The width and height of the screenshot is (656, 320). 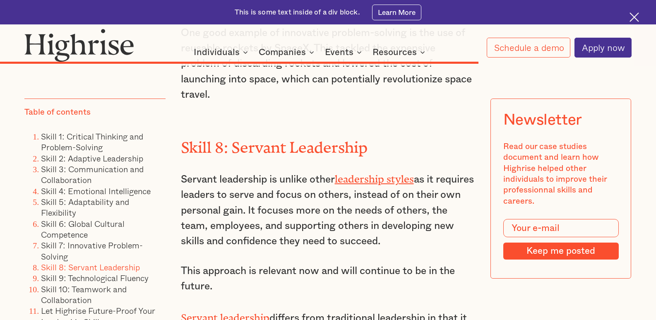 I want to click on p: This approach is relevant now and will continue to be in the future., so click(x=328, y=278).